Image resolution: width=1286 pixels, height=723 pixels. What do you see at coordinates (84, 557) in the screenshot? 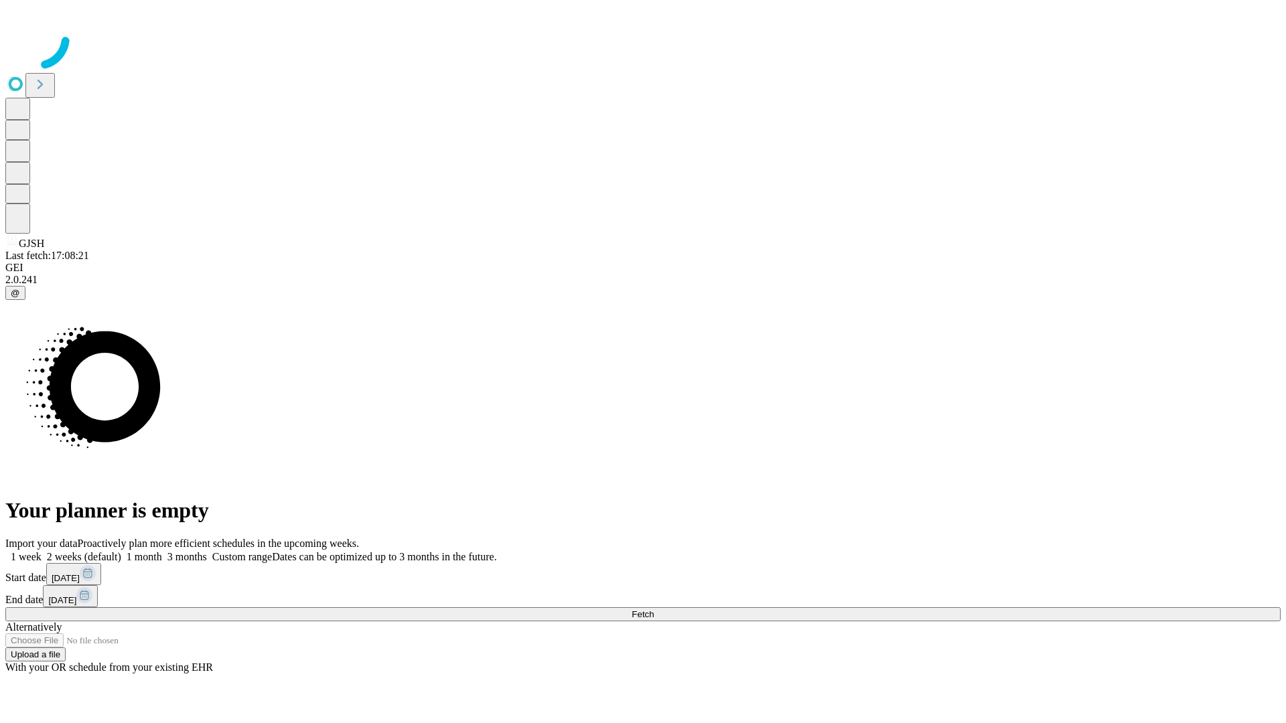
I see `span: 2 weeks (default)` at bounding box center [84, 557].